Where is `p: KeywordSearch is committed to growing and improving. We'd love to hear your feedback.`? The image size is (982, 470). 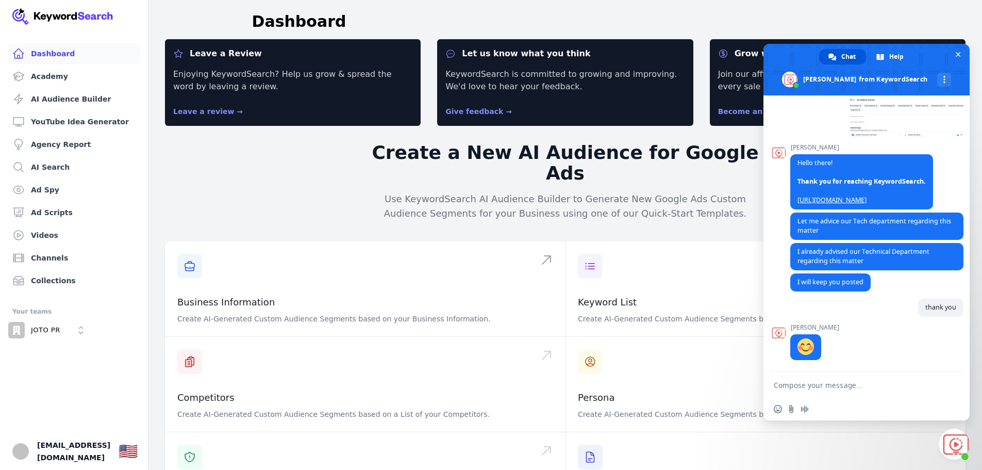 p: KeywordSearch is committed to growing and improving. We'd love to hear your feedback. is located at coordinates (565, 80).